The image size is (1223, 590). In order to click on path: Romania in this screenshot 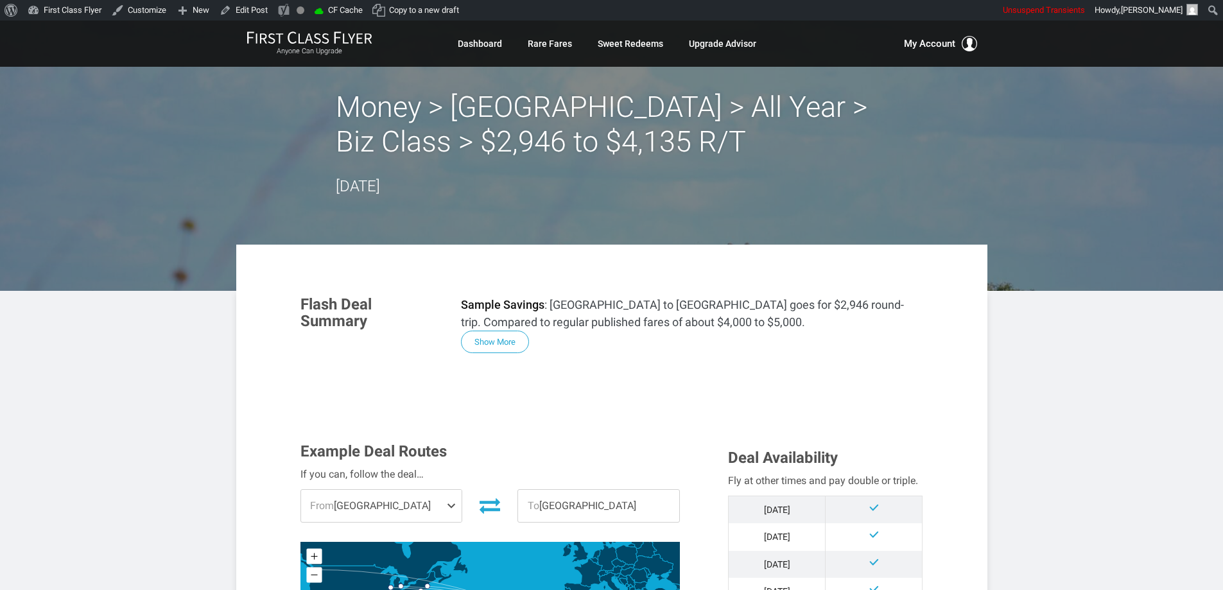, I will do `click(640, 575)`.